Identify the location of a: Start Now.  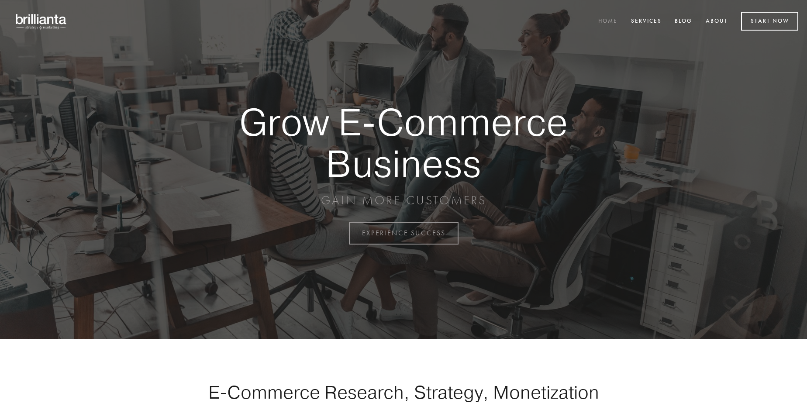
(770, 21).